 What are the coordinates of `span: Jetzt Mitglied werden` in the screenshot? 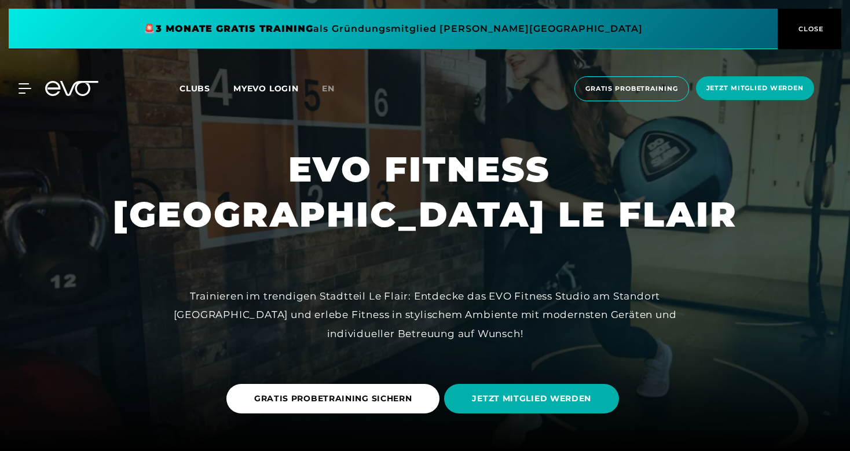 It's located at (755, 88).